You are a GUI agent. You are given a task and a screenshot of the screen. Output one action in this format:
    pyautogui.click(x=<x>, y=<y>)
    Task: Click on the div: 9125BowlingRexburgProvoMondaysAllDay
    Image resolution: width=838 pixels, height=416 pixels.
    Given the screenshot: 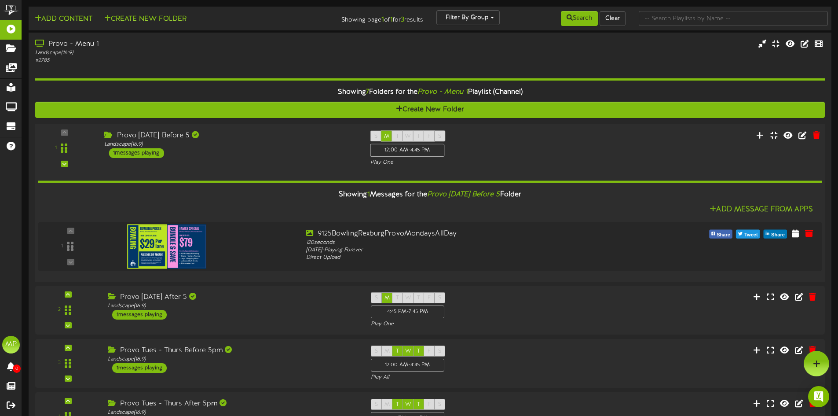 What is the action you would take?
    pyautogui.click(x=463, y=233)
    